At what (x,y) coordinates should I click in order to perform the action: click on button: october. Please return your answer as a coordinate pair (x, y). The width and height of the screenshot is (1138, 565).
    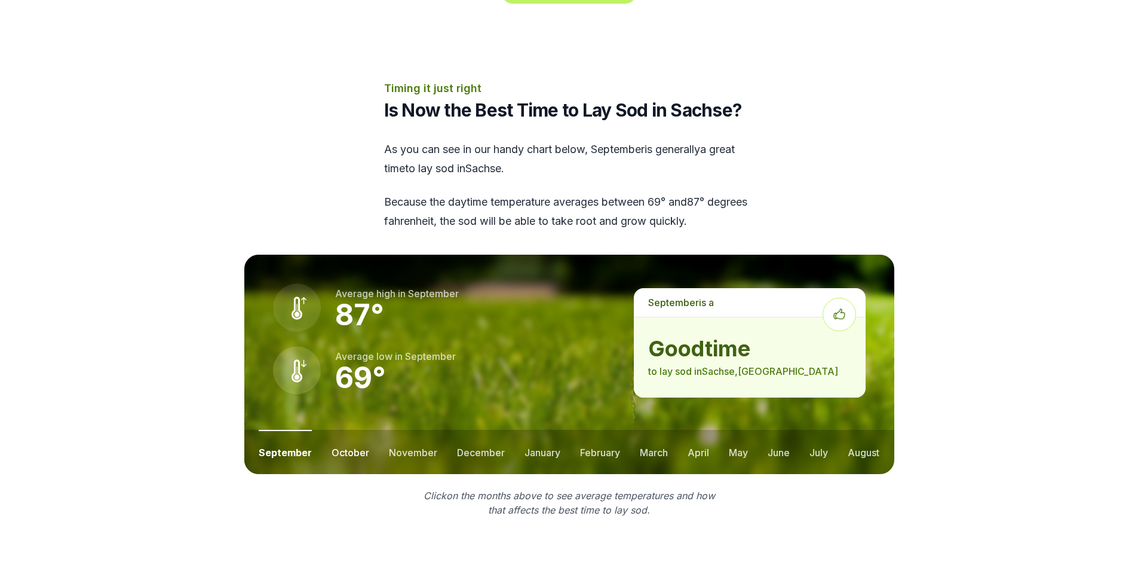
    Looking at the image, I should click on (350, 452).